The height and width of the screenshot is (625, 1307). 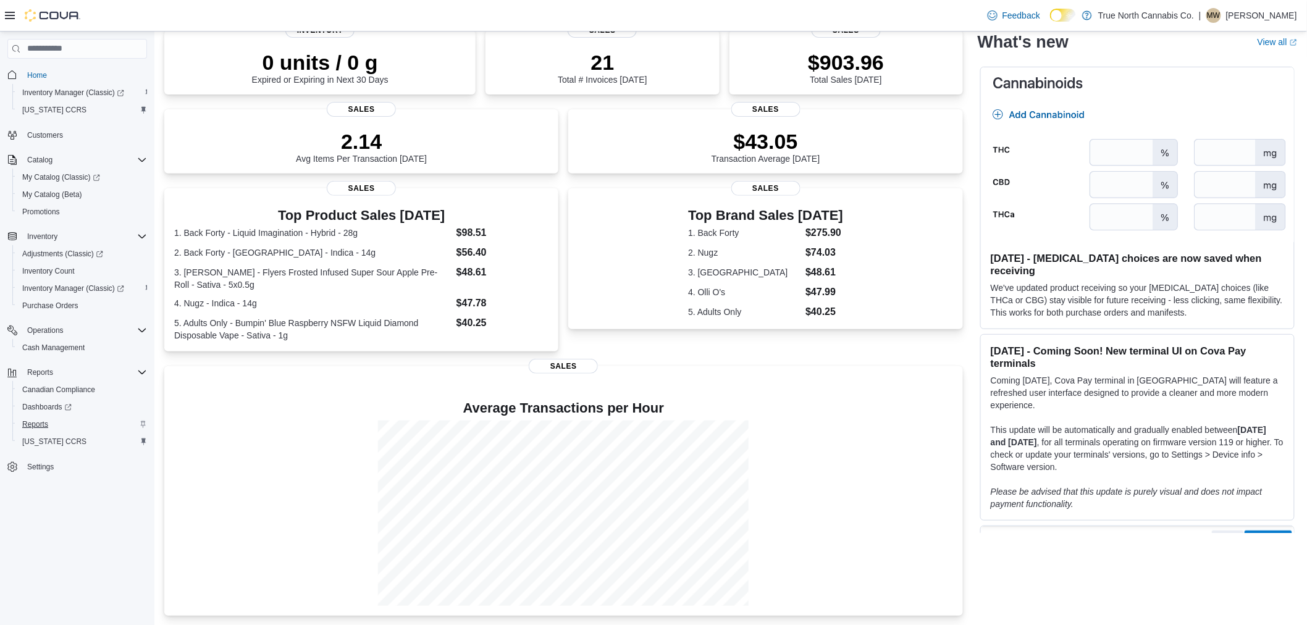 I want to click on button: Customers, so click(x=77, y=135).